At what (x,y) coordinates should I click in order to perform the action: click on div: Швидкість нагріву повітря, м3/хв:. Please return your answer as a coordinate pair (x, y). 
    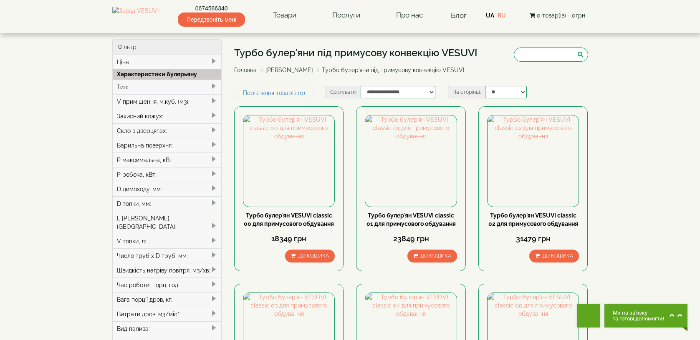
    Looking at the image, I should click on (167, 270).